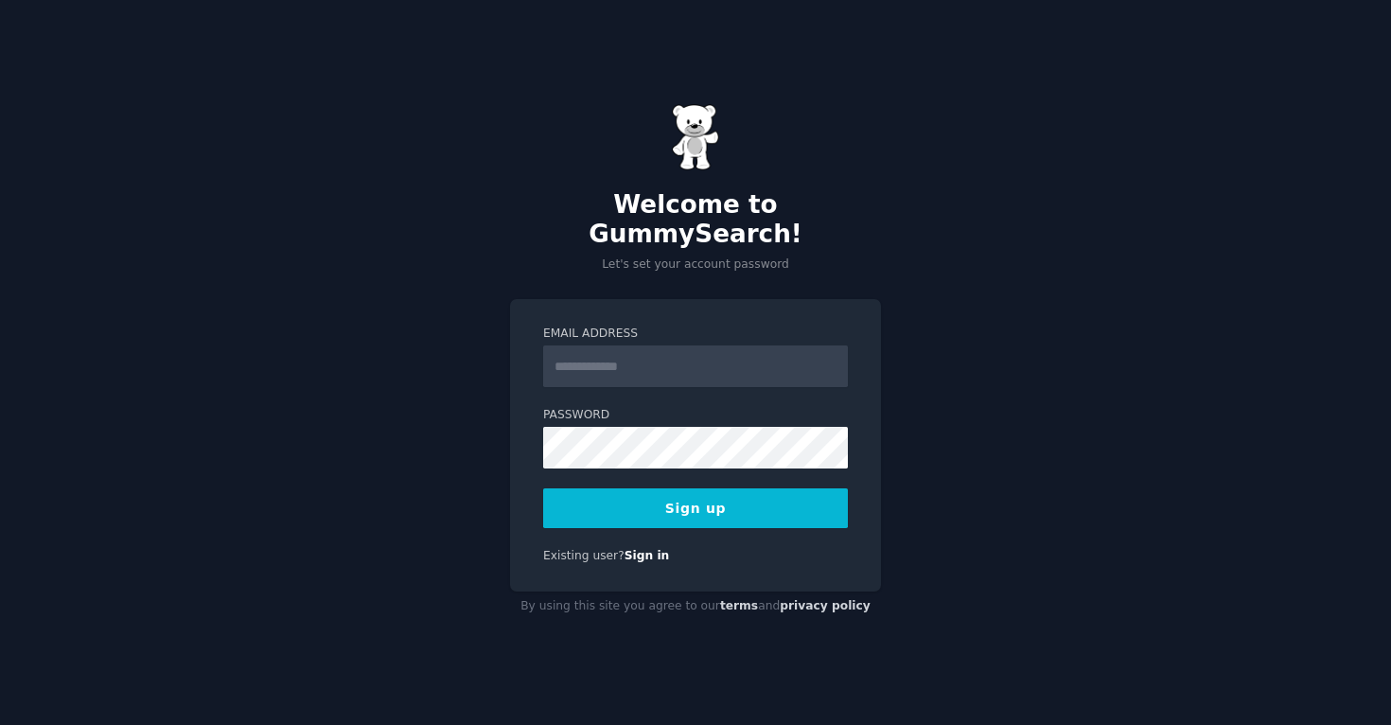  What do you see at coordinates (695, 606) in the screenshot?
I see `div: By using this site you agree to our and` at bounding box center [695, 606].